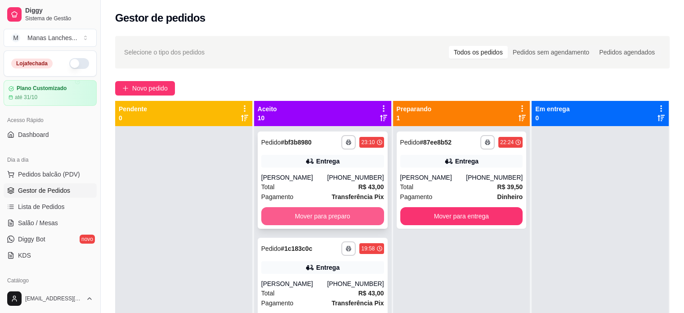 This screenshot has height=313, width=684. What do you see at coordinates (267, 118) in the screenshot?
I see `p: 10` at bounding box center [267, 118].